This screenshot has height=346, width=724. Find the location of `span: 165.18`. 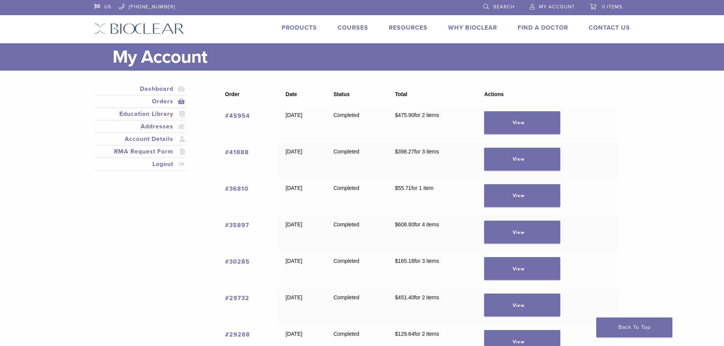

span: 165.18 is located at coordinates (405, 261).